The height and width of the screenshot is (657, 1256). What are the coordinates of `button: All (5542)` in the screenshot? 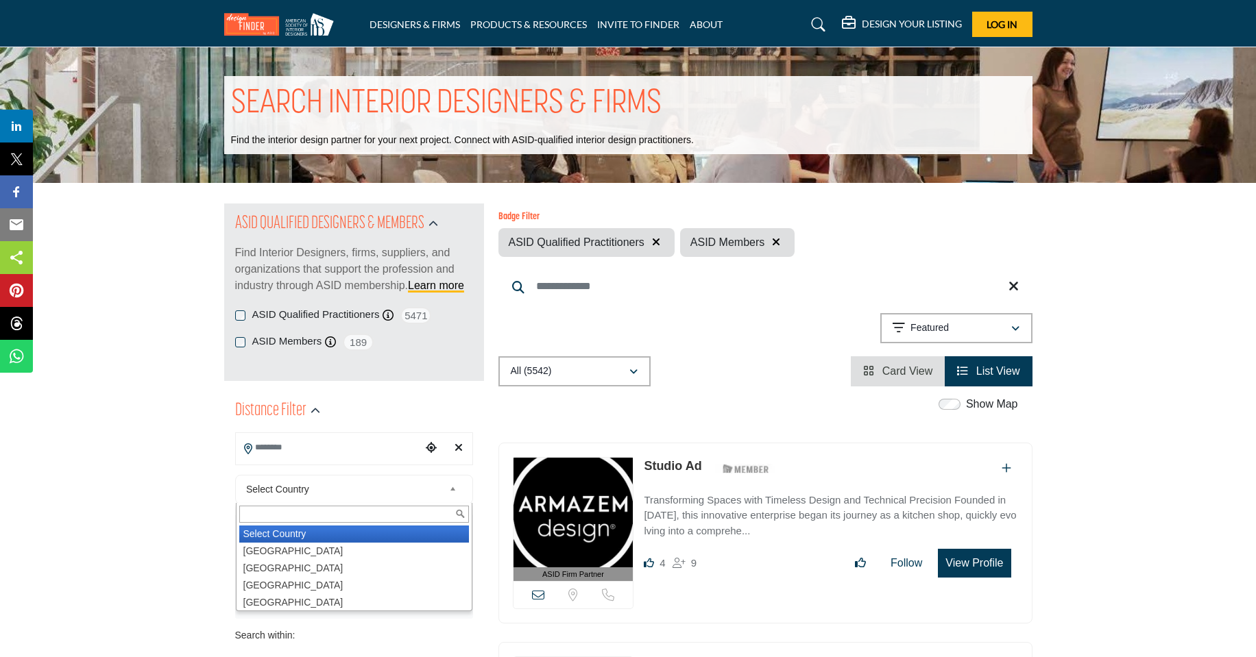 It's located at (575, 372).